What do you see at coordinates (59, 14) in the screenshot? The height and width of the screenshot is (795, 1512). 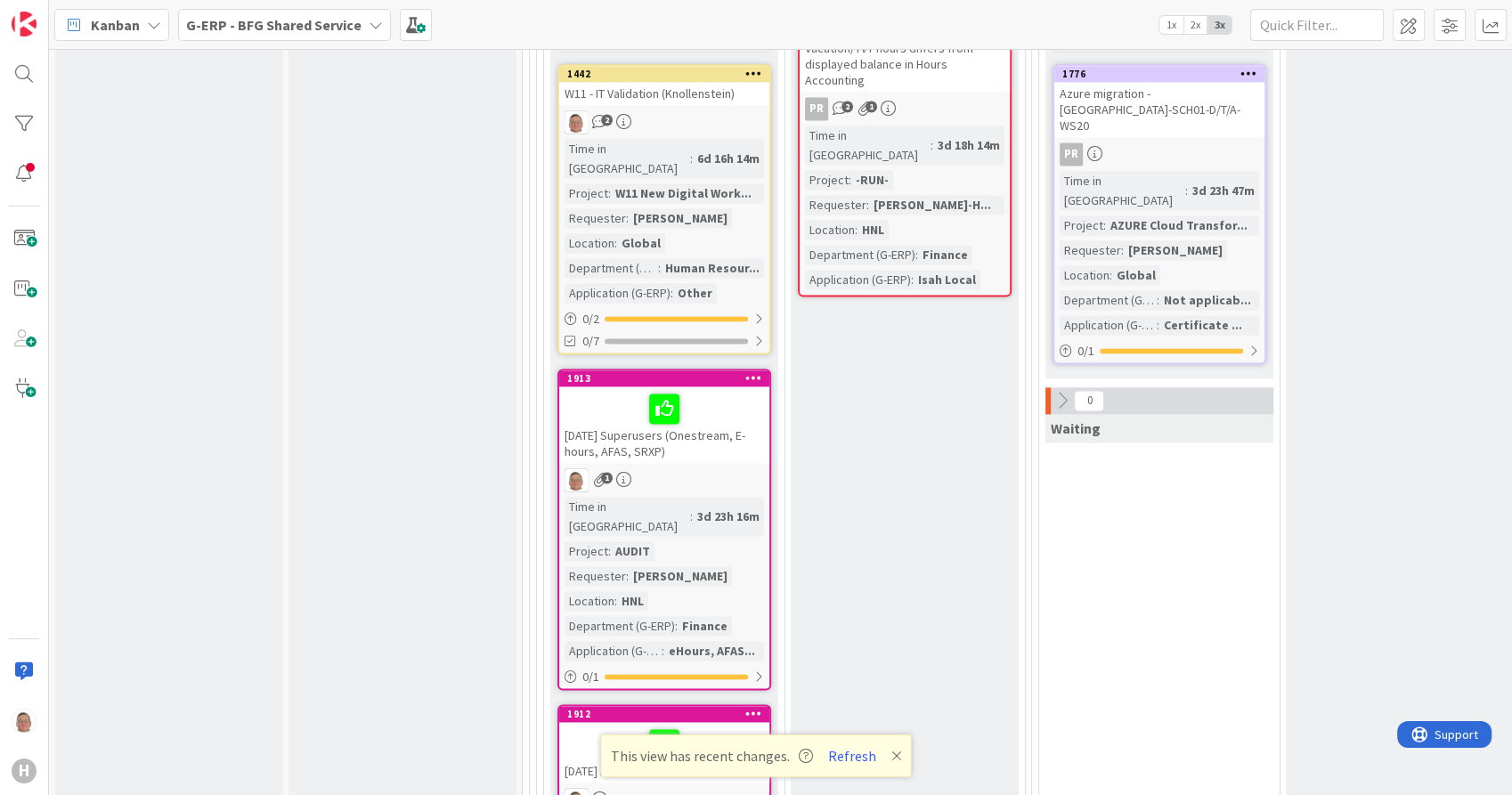 I see `span: Support` at bounding box center [59, 14].